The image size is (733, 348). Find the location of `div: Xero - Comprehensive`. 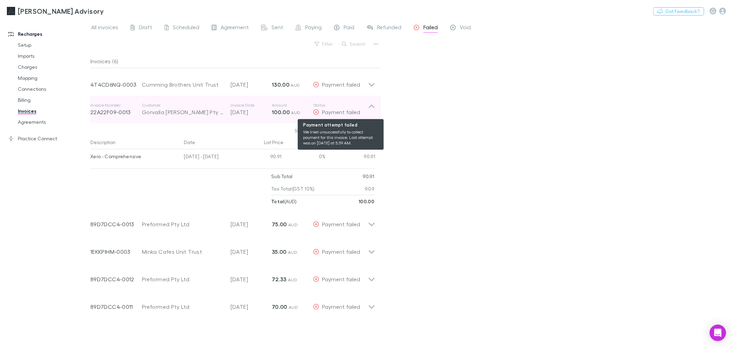

div: Xero - Comprehensive is located at coordinates (134, 156).